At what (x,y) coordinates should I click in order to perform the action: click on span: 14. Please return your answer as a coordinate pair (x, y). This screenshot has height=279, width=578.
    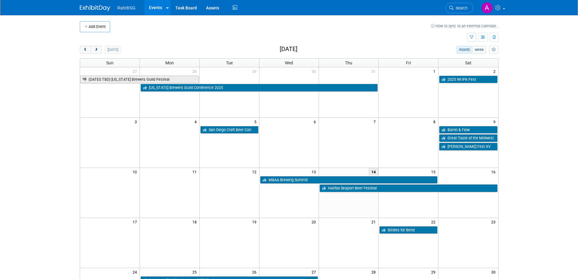
    Looking at the image, I should click on (373, 171).